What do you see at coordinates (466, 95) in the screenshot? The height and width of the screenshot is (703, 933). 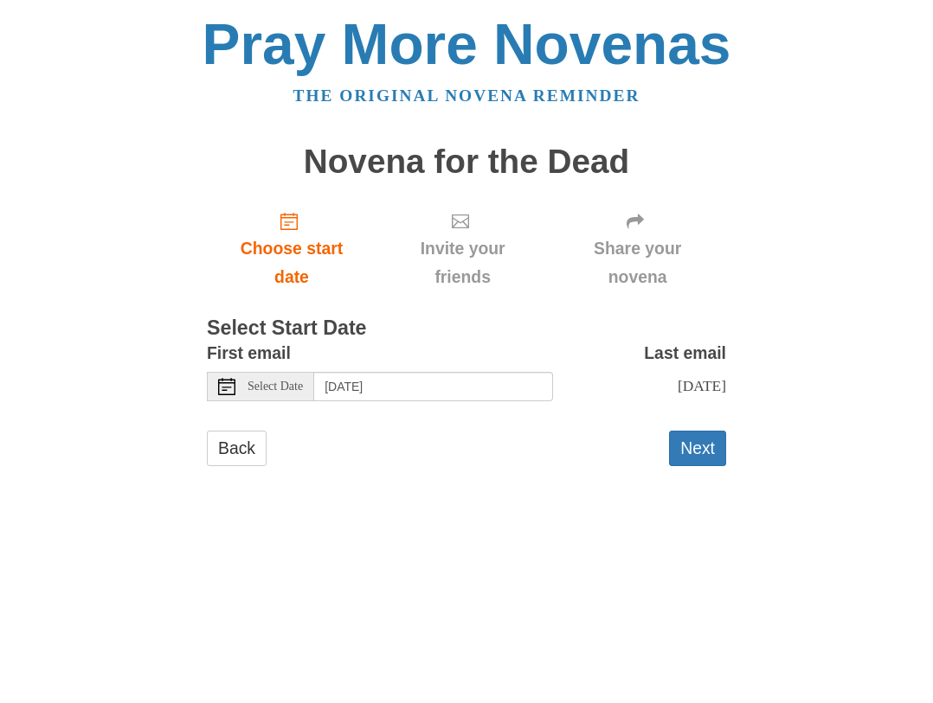 I see `a: The original novena reminder` at bounding box center [466, 95].